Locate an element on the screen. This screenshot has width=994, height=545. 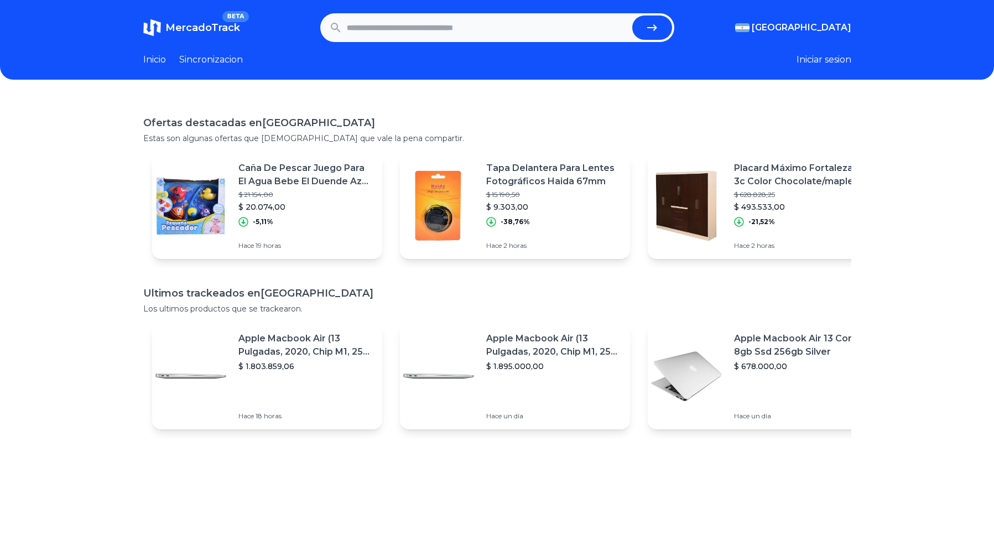
a: MercadoTrackBETA is located at coordinates (191, 28).